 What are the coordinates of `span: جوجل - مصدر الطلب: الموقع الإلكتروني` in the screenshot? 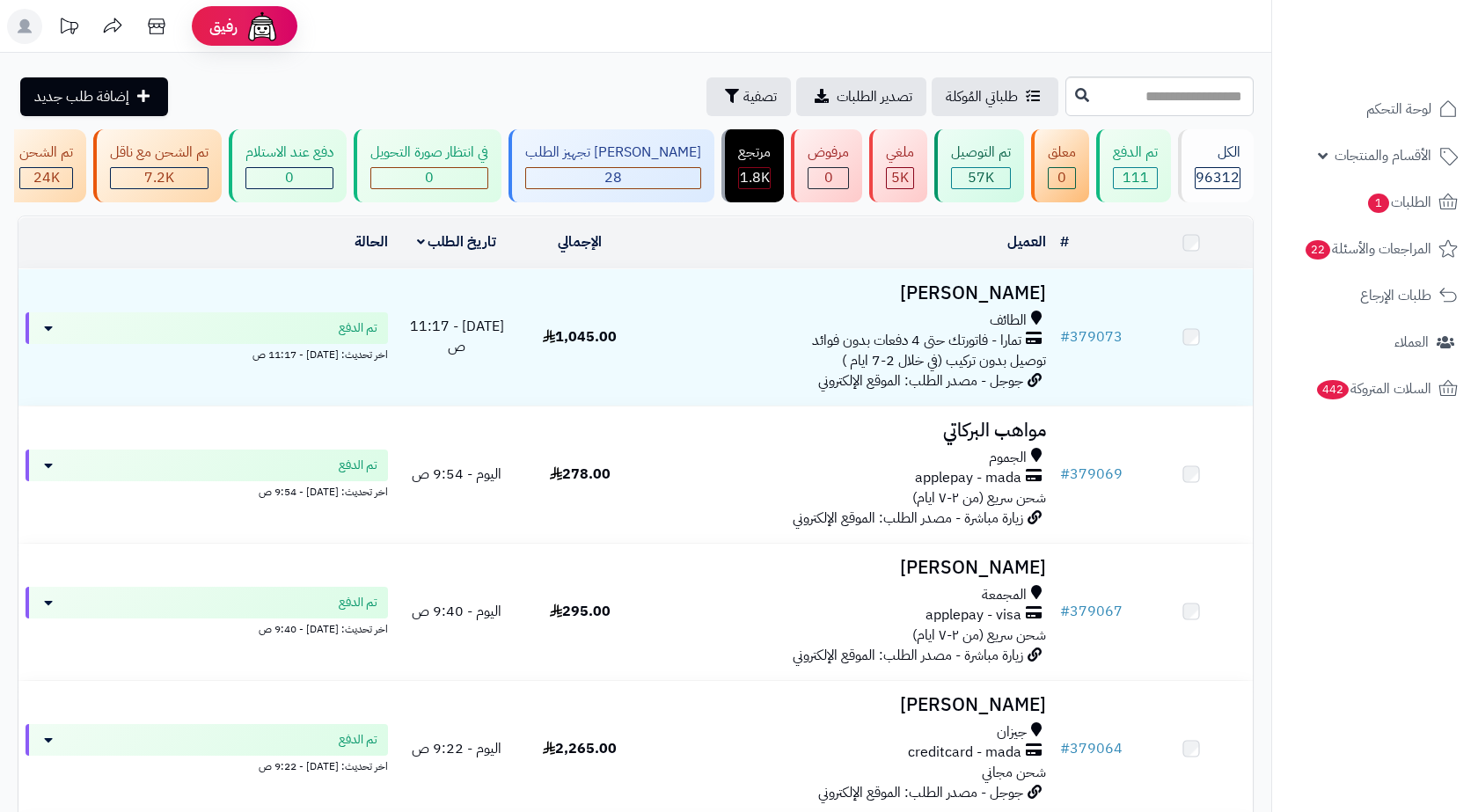 It's located at (921, 381).